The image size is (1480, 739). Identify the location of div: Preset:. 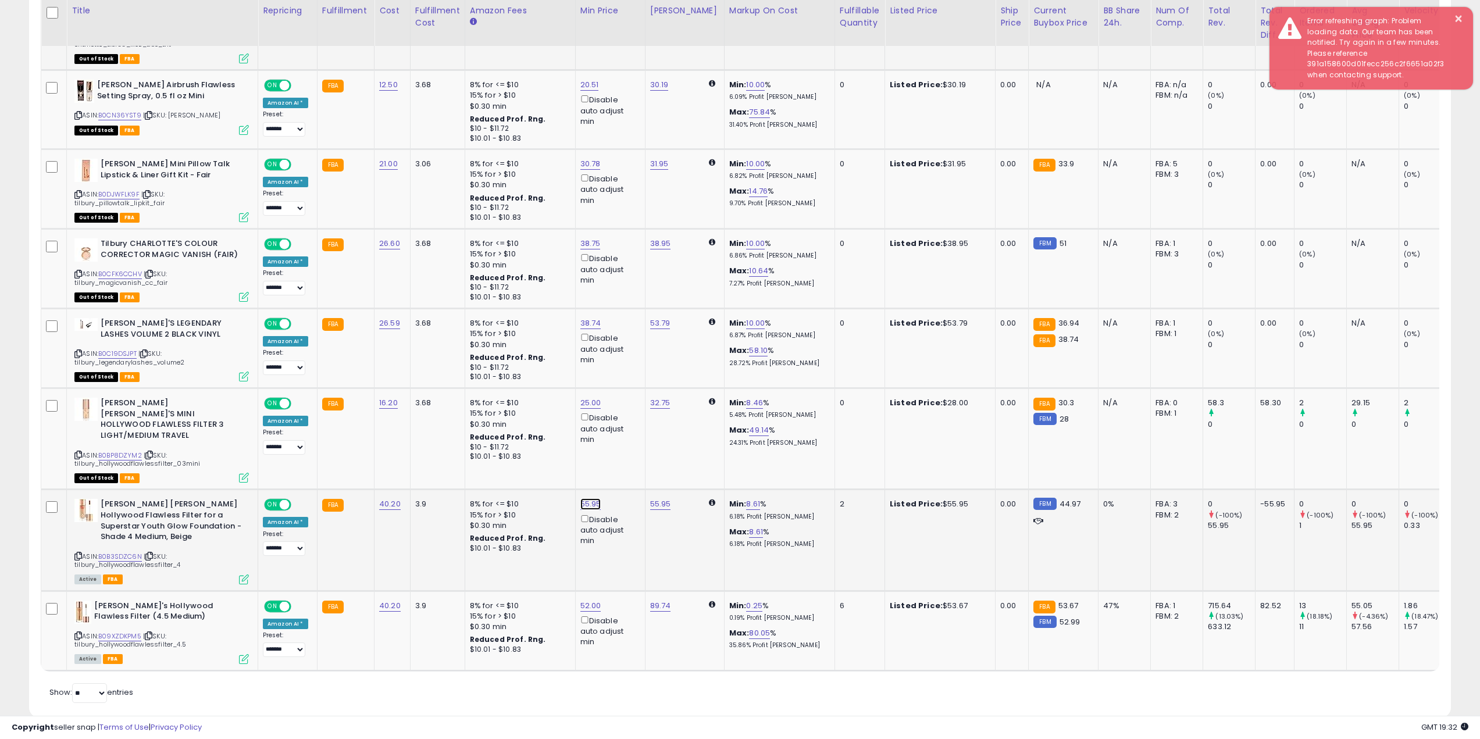
(285, 362).